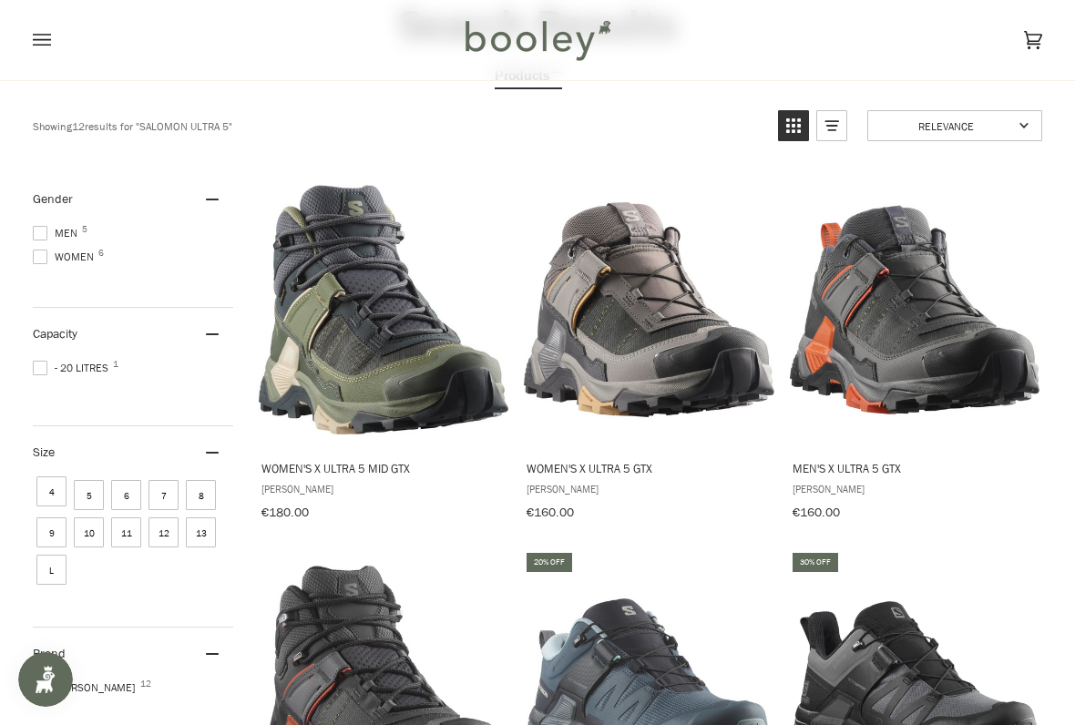  I want to click on div: Showing results for " ", so click(398, 126).